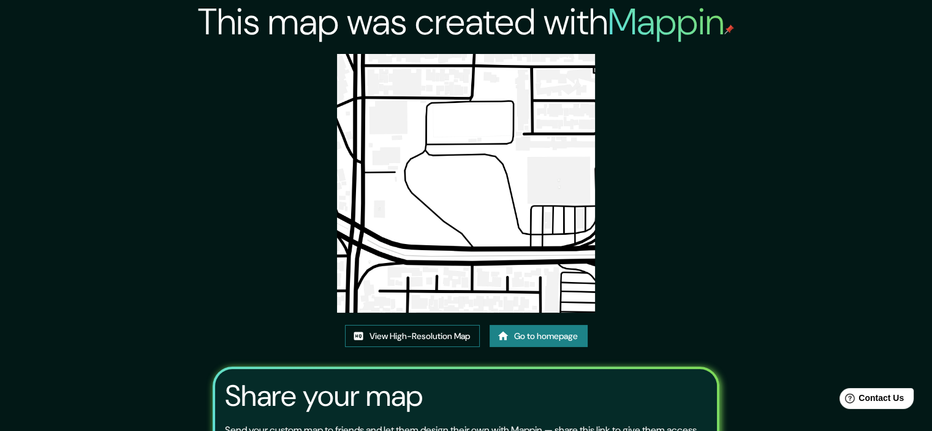 This screenshot has height=431, width=932. I want to click on h3: Share your map, so click(324, 396).